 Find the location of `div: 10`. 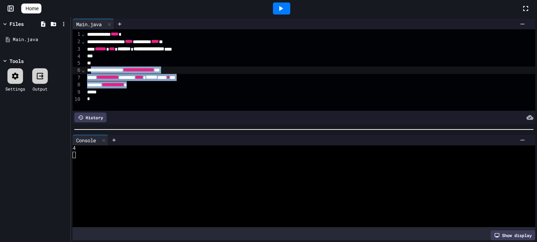

div: 10 is located at coordinates (77, 100).